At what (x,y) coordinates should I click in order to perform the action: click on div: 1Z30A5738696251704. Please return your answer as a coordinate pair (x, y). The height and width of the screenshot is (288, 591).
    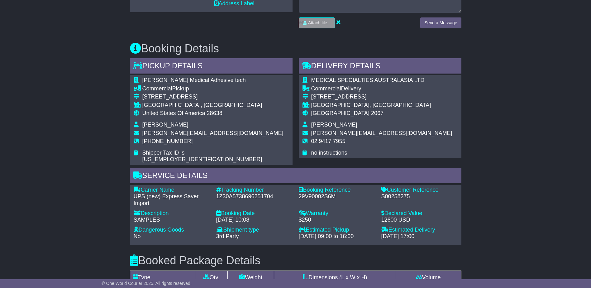
    Looking at the image, I should click on (254, 197).